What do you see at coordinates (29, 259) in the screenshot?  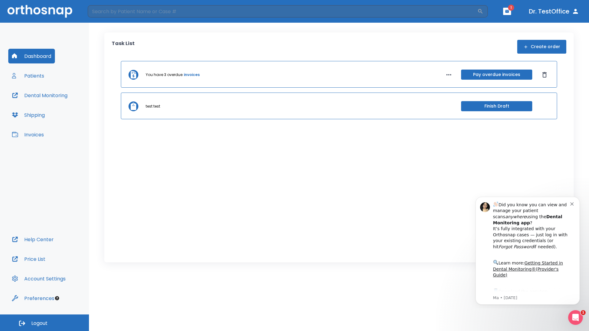 I see `a: Price List` at bounding box center [29, 259].